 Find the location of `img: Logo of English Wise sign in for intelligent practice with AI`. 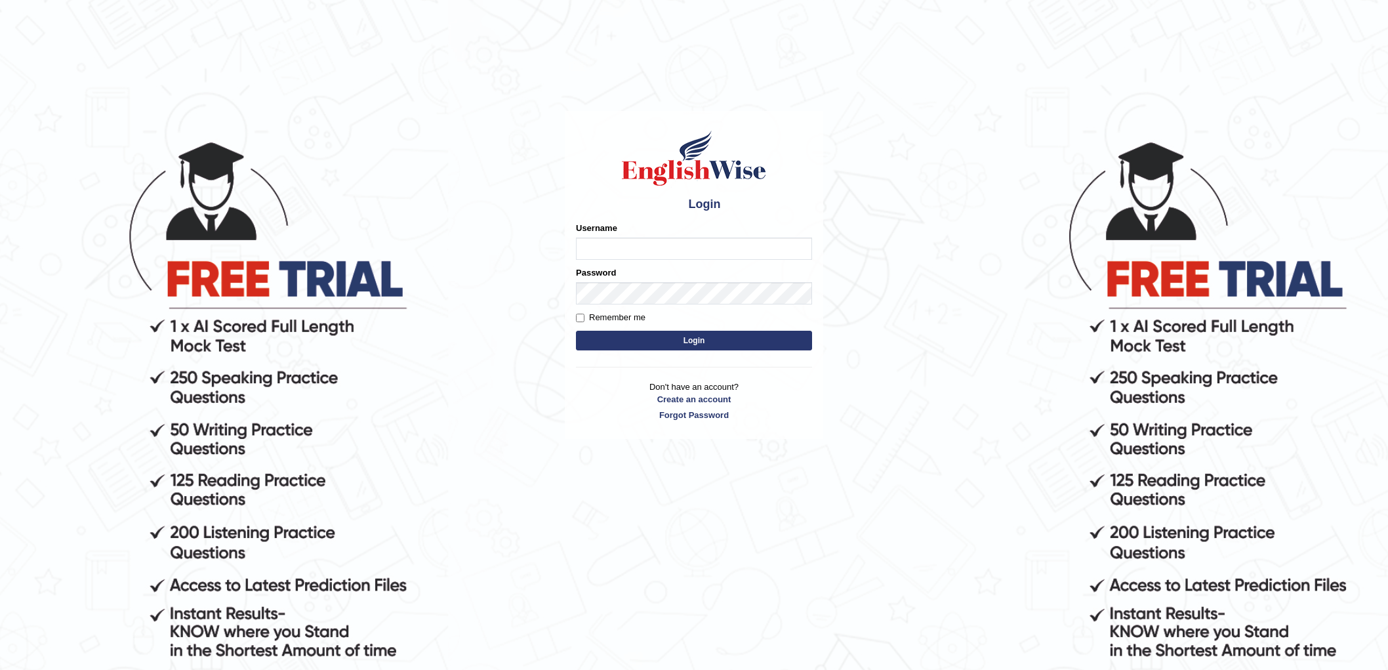

img: Logo of English Wise sign in for intelligent practice with AI is located at coordinates (694, 158).